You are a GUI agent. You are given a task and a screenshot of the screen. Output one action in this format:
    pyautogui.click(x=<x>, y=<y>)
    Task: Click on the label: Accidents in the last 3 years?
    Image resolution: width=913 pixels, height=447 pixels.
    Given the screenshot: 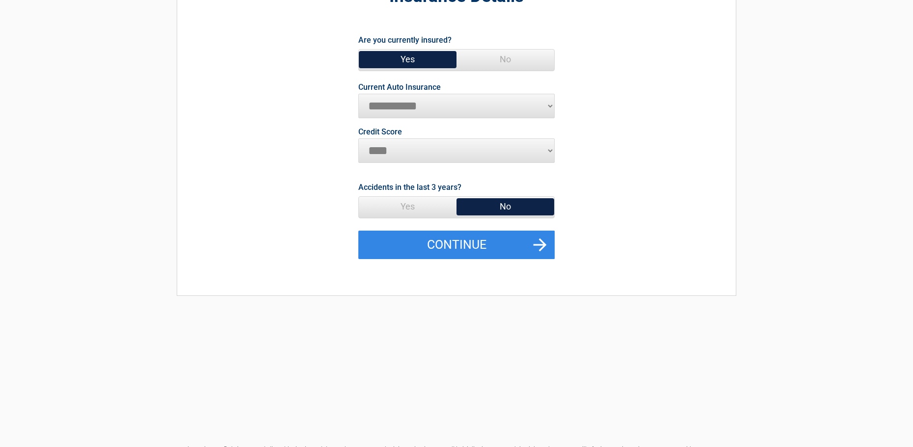 What is the action you would take?
    pyautogui.click(x=410, y=187)
    